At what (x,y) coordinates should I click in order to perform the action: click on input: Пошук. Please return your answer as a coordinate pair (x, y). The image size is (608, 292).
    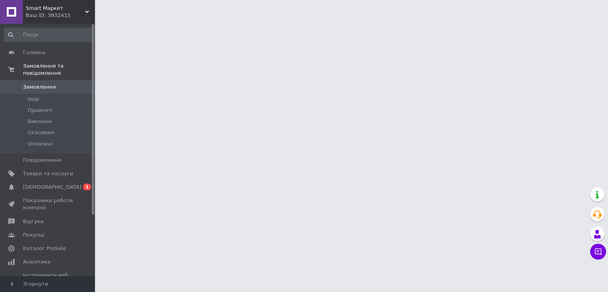
    Looking at the image, I should click on (49, 35).